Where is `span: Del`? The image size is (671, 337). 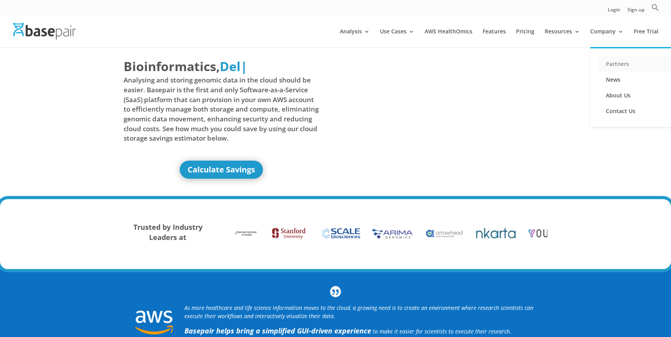
span: Del is located at coordinates (230, 66).